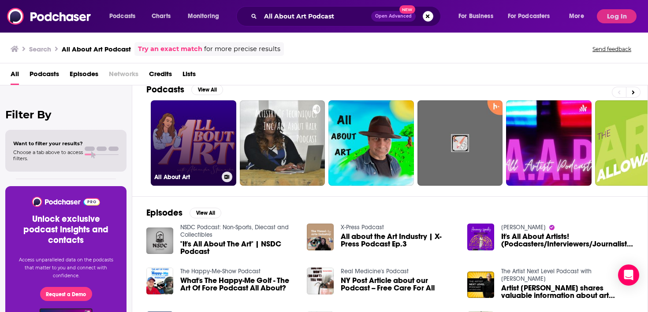 The width and height of the screenshot is (648, 312). What do you see at coordinates (123, 76) in the screenshot?
I see `span: Networks` at bounding box center [123, 76].